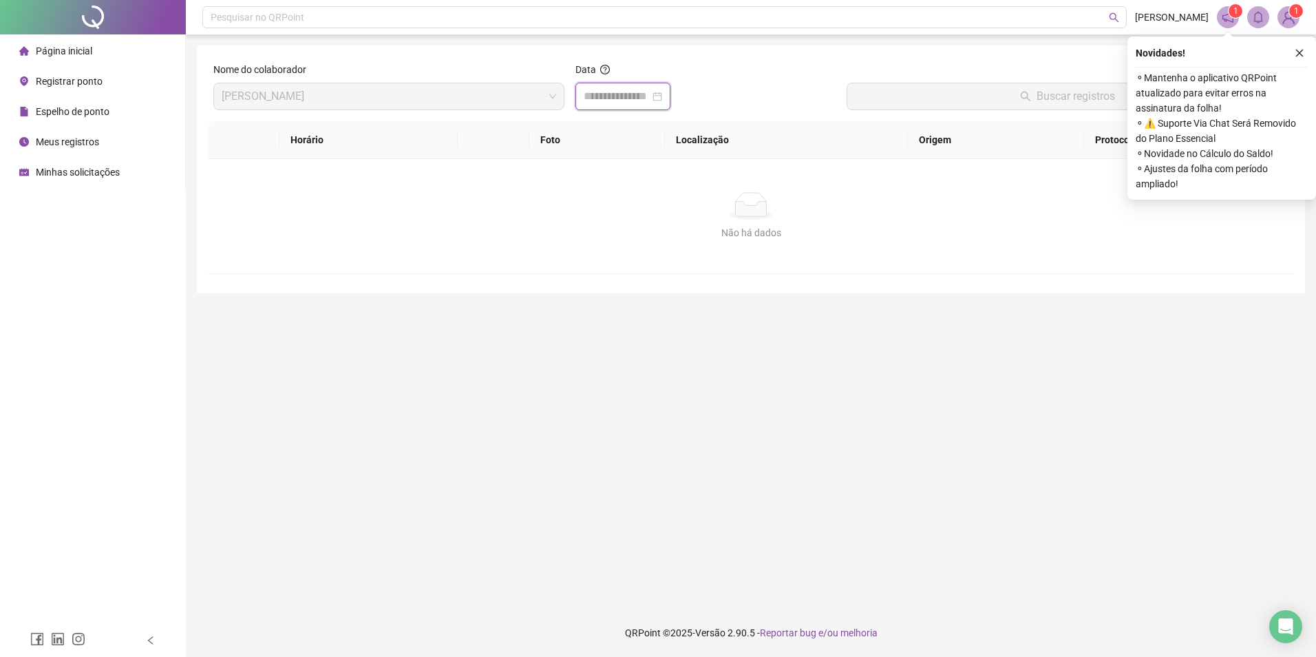  What do you see at coordinates (1222, 153) in the screenshot?
I see `span: ⚬ Novidade no Cálculo do Saldo!` at bounding box center [1222, 153].